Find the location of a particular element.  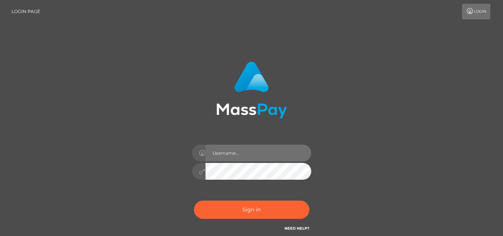

a: Login is located at coordinates (476, 12).